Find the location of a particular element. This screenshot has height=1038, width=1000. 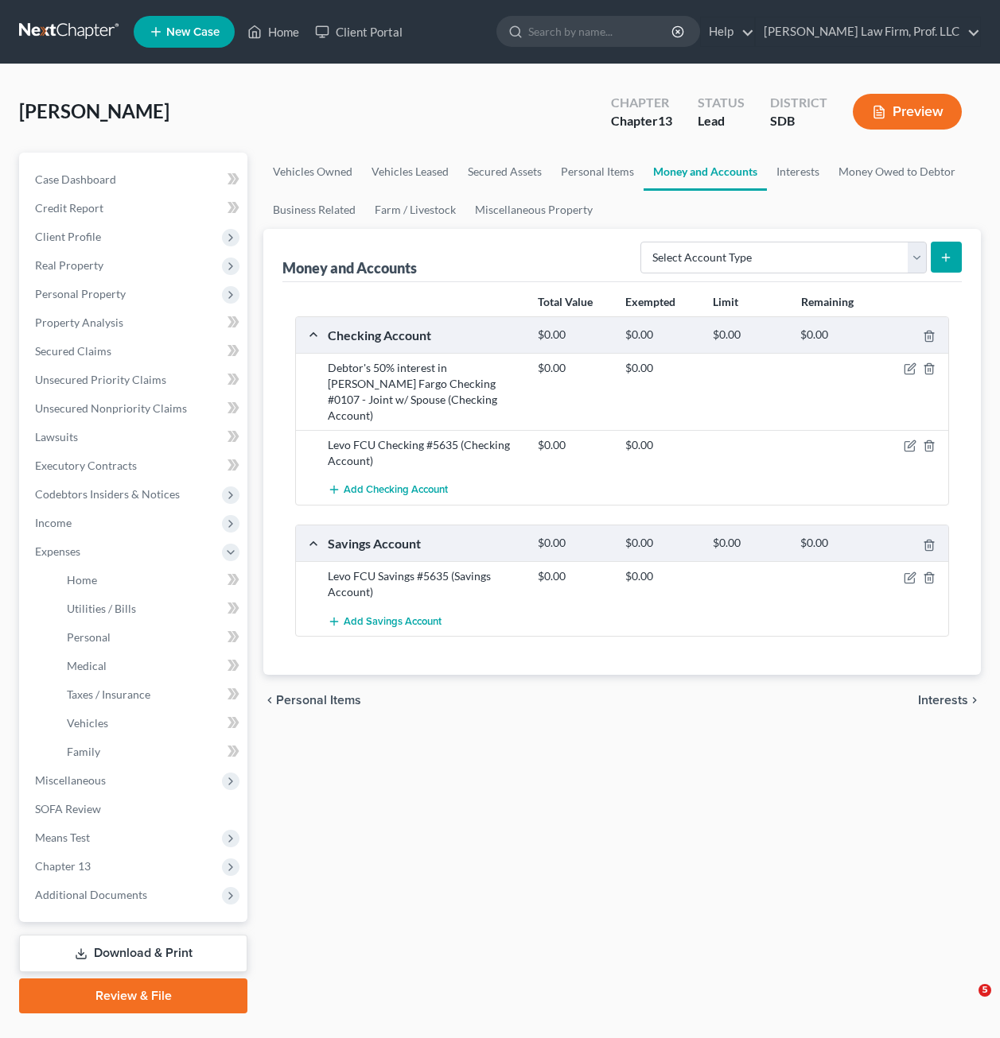

a: Executory Contracts is located at coordinates (134, 466).